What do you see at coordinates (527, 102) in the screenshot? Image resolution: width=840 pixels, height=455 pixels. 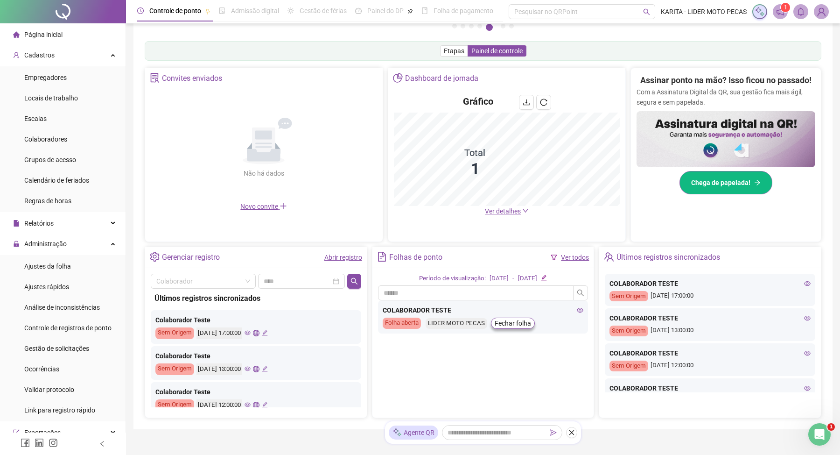 I see `span: download` at bounding box center [527, 102].